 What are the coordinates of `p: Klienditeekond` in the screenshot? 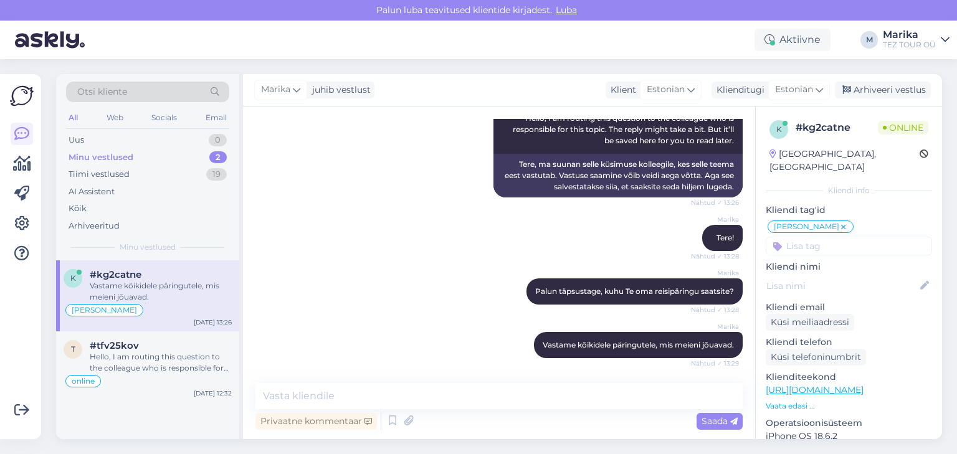 It's located at (848, 377).